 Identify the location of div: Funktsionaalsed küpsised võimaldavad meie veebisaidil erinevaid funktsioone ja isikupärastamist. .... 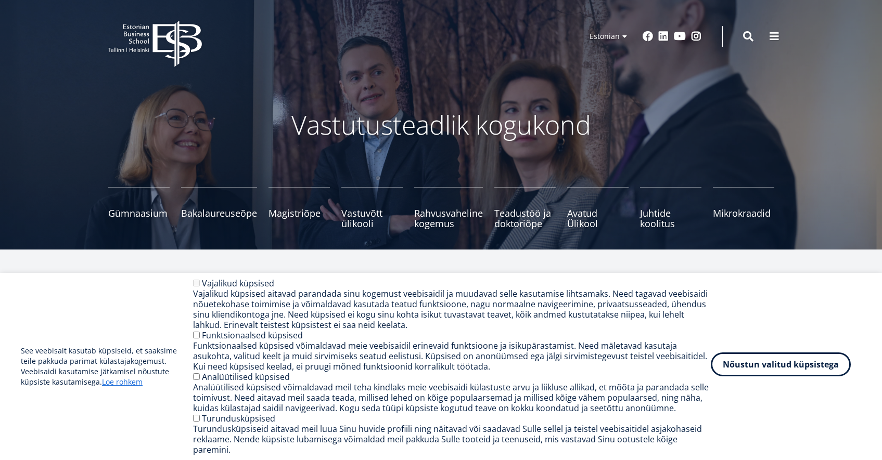
(451, 356).